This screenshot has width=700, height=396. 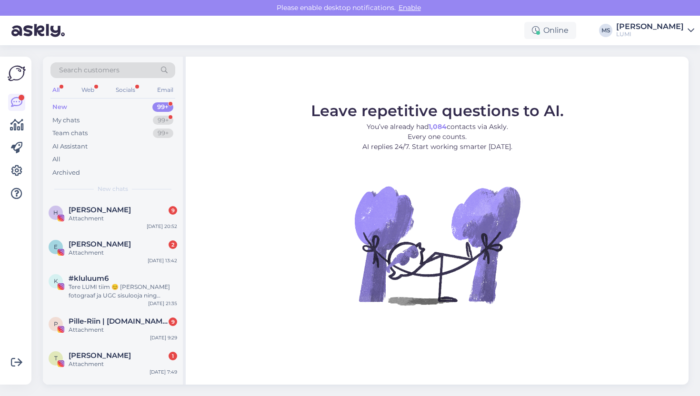 What do you see at coordinates (437, 127) in the screenshot?
I see `b: 1,084` at bounding box center [437, 127].